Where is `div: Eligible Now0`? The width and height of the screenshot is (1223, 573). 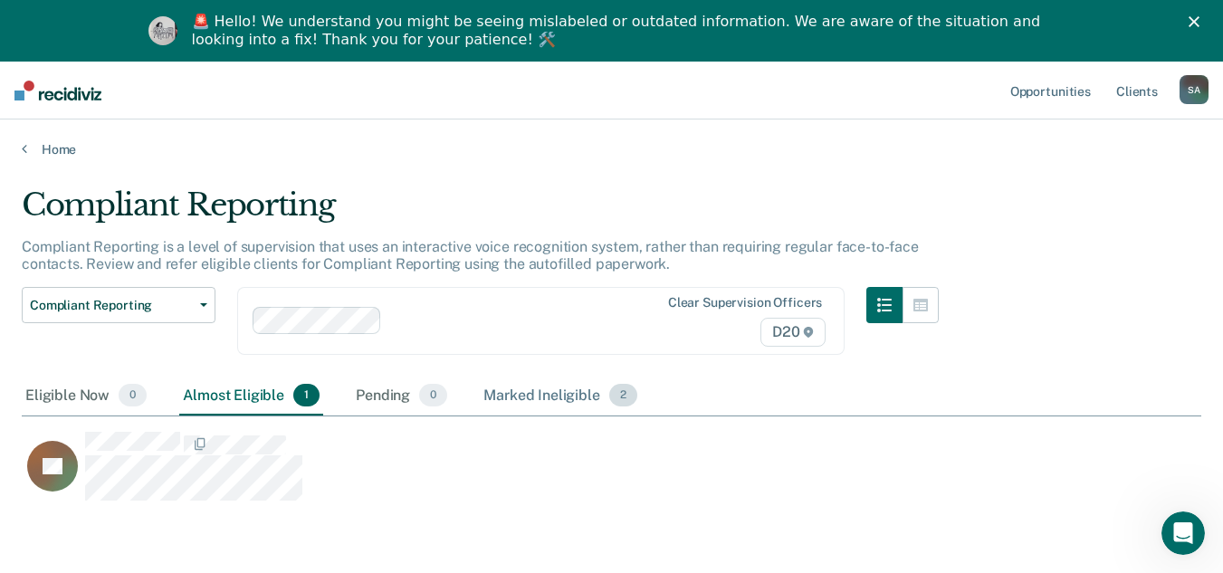
div: Eligible Now0 is located at coordinates (86, 396).